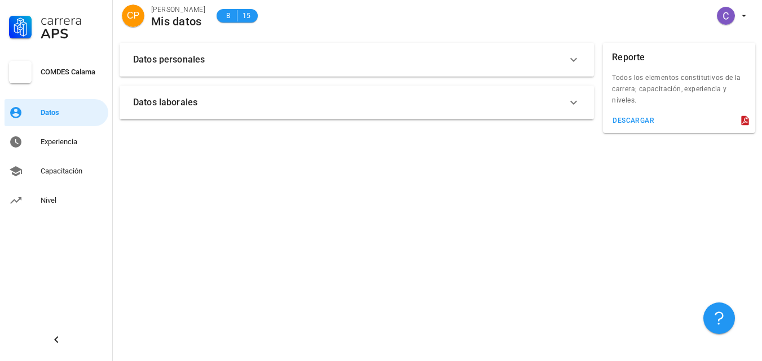 This screenshot has height=361, width=762. Describe the element at coordinates (56, 171) in the screenshot. I see `a: Capacitación` at that location.